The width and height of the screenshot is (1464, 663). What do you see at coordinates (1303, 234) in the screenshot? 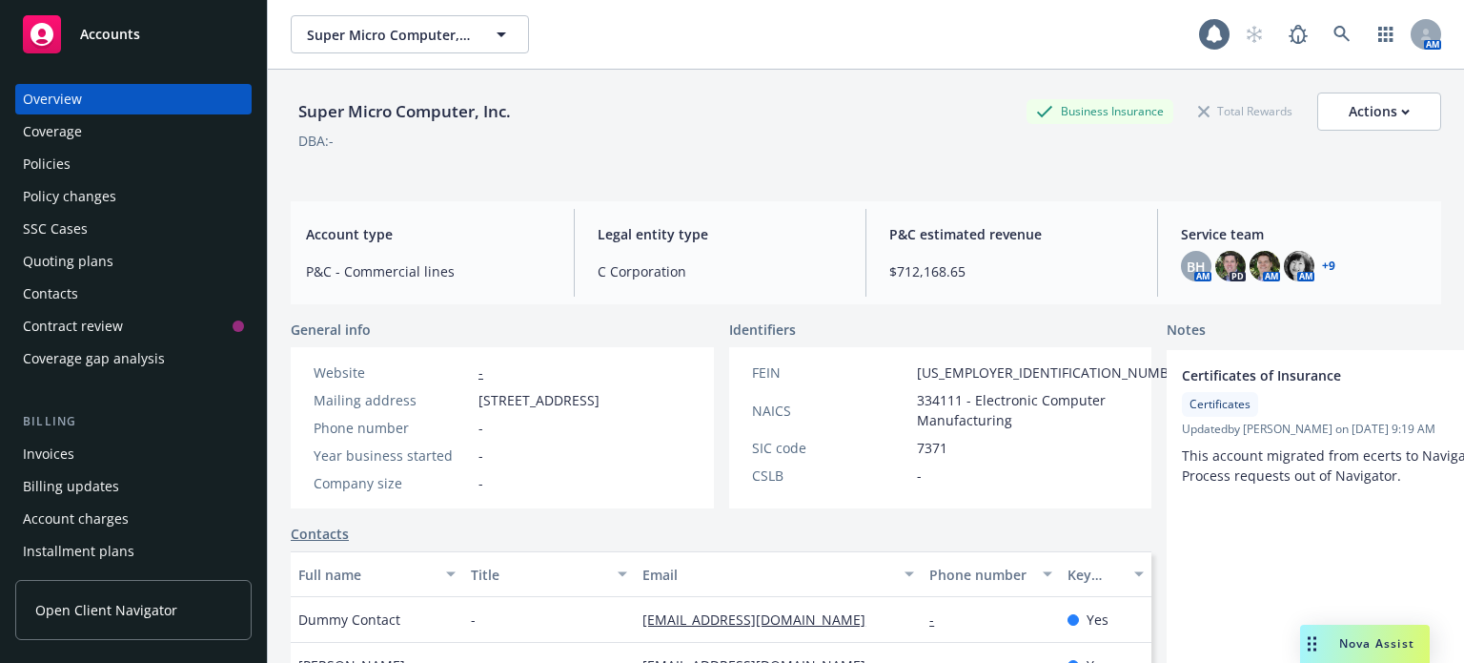
I see `span: Service team` at bounding box center [1303, 234].